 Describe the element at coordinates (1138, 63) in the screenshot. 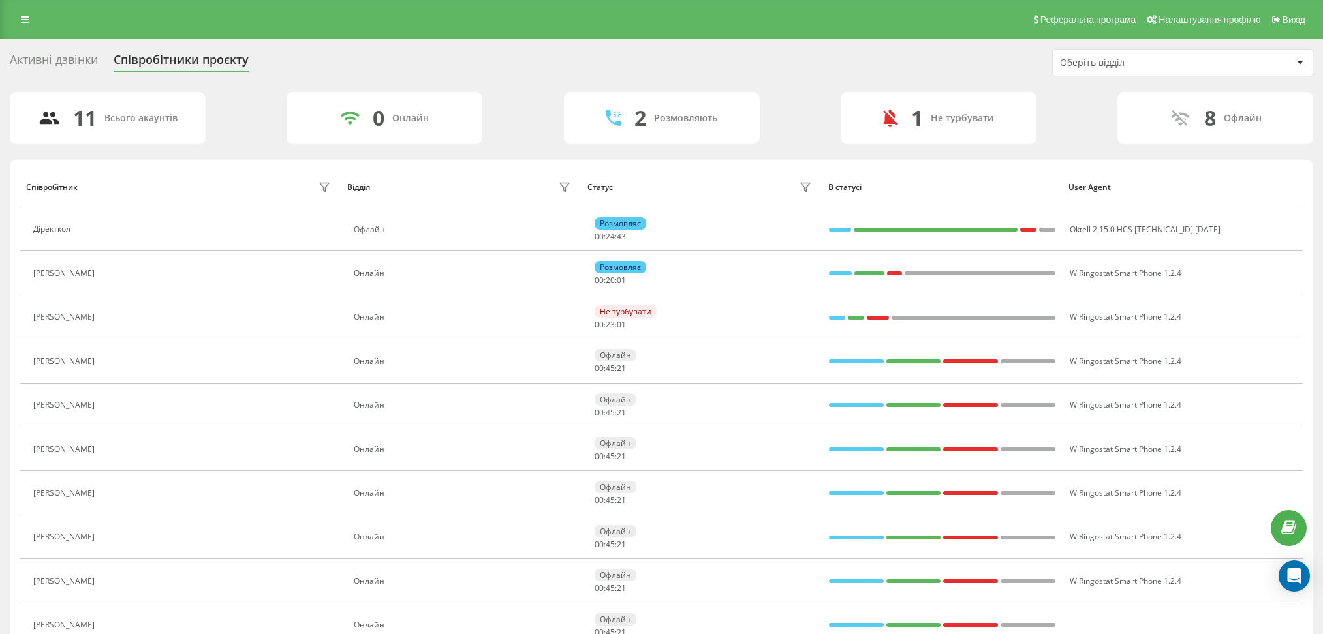

I see `div: Оберіть відділ` at that location.